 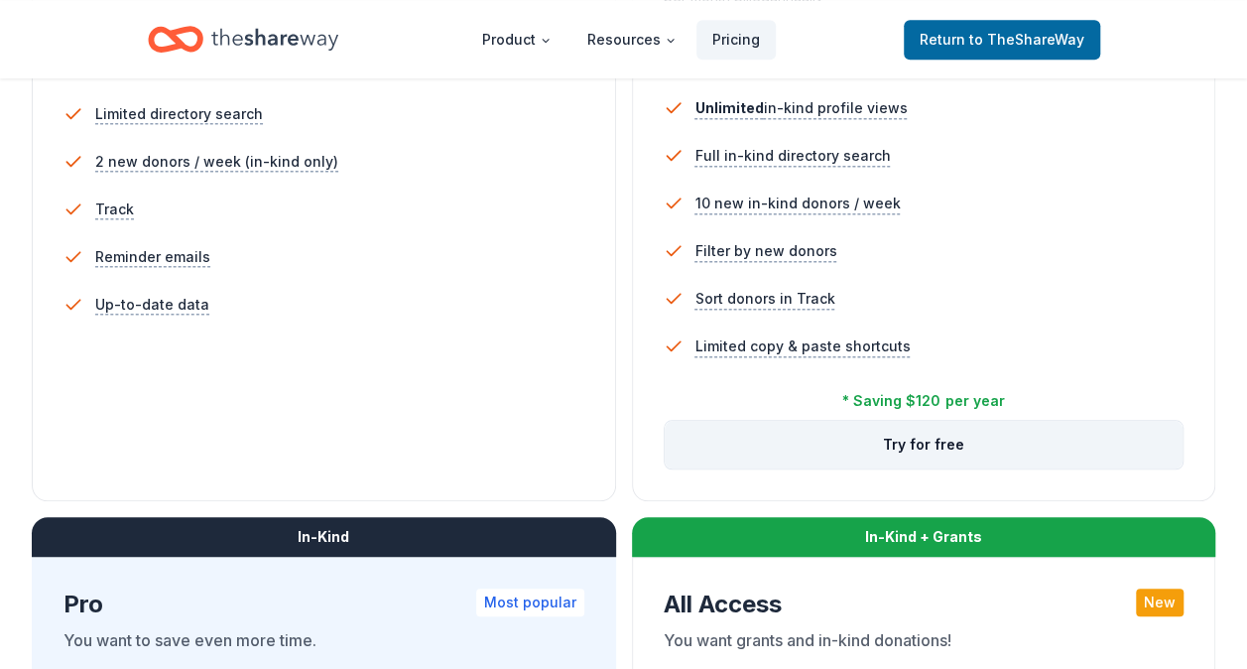 What do you see at coordinates (729, 107) in the screenshot?
I see `span: Unlimited` at bounding box center [729, 107].